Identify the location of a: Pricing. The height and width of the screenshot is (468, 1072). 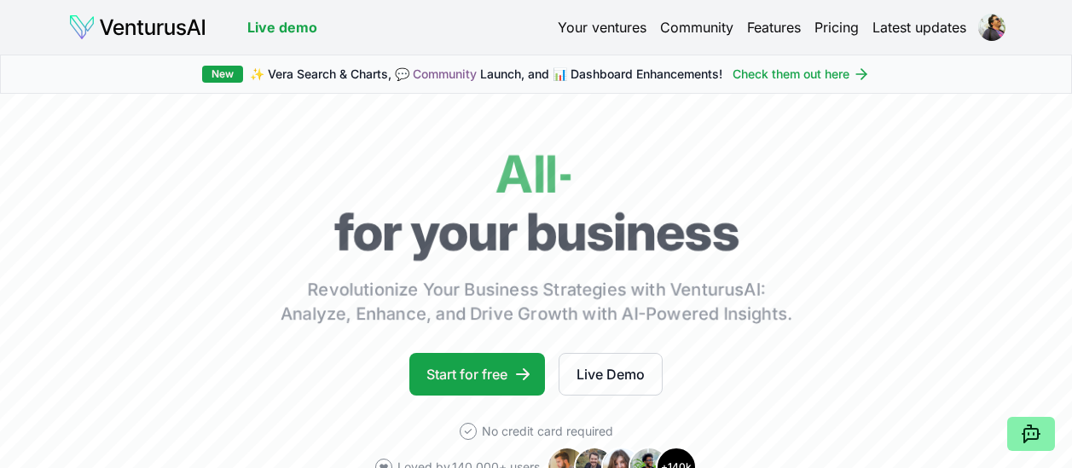
(837, 27).